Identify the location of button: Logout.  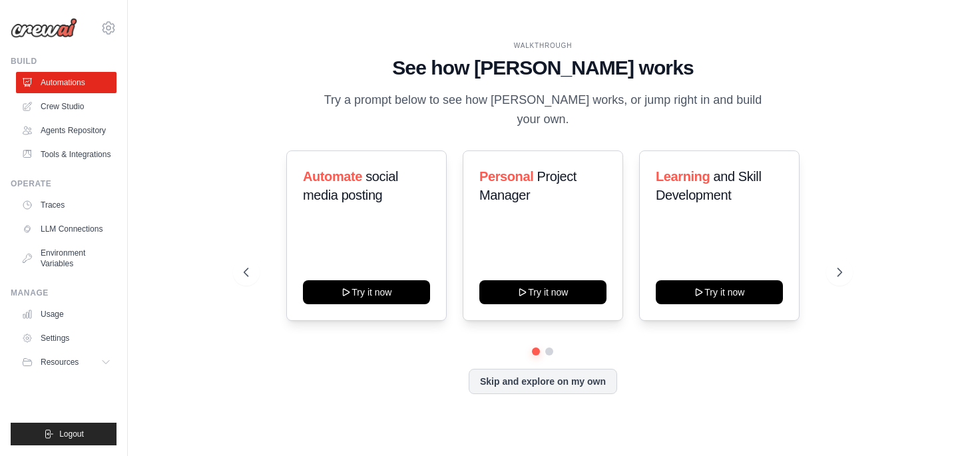
(63, 434).